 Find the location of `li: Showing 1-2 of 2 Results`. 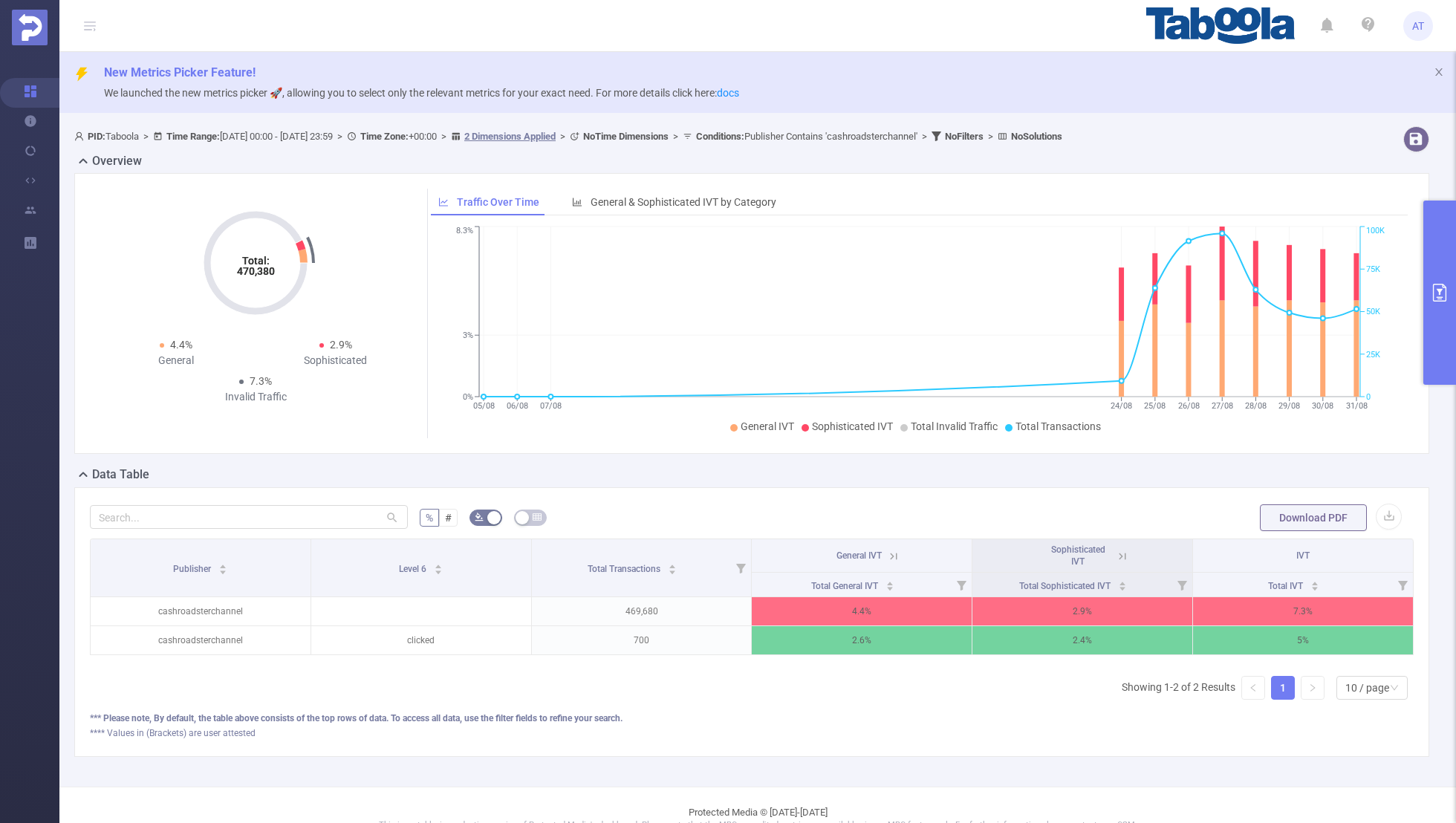

li: Showing 1-2 of 2 Results is located at coordinates (1179, 688).